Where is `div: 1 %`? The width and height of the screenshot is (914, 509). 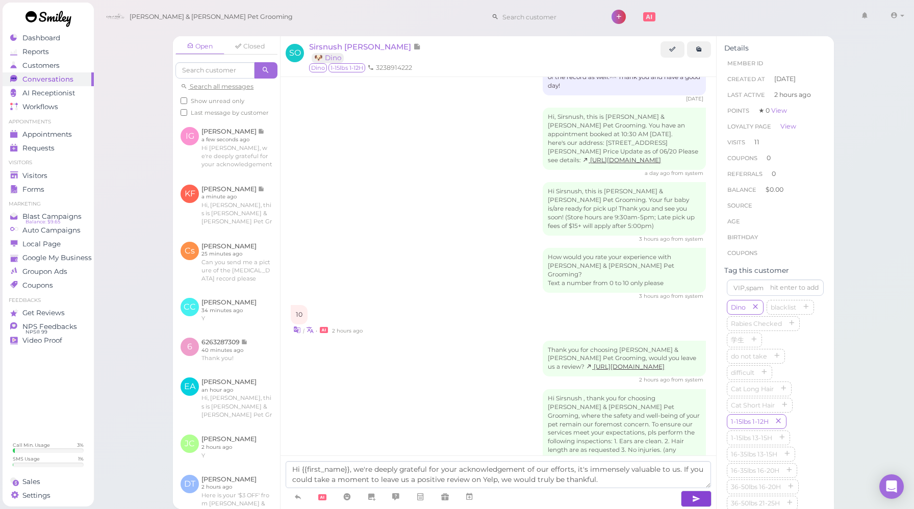 div: 1 % is located at coordinates (81, 458).